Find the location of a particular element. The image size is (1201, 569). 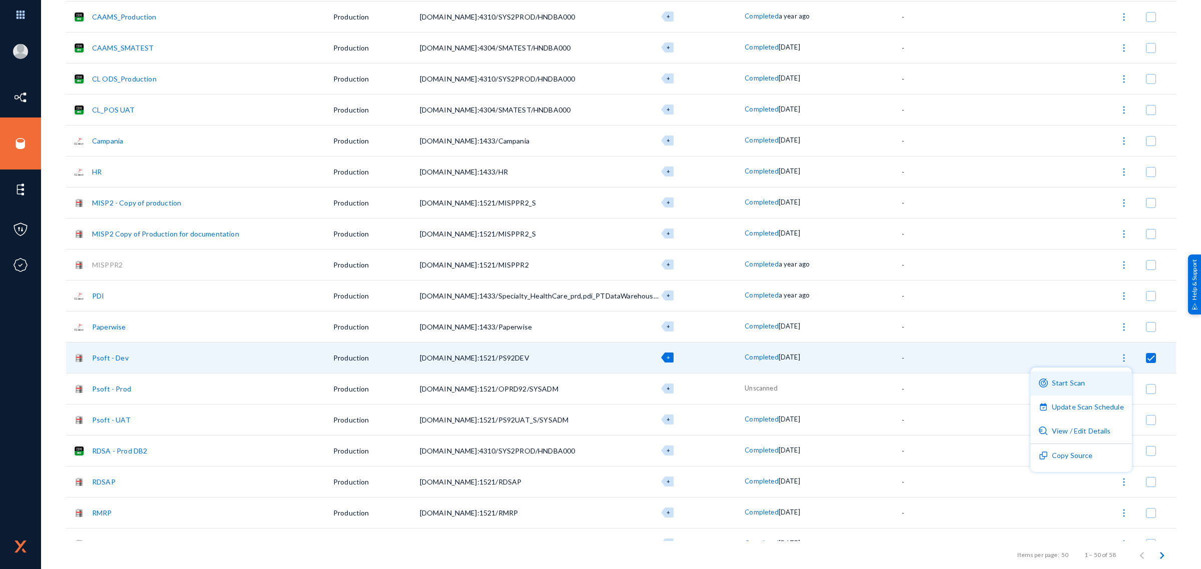

img: icon-scan-purple.svg is located at coordinates (1043, 383).